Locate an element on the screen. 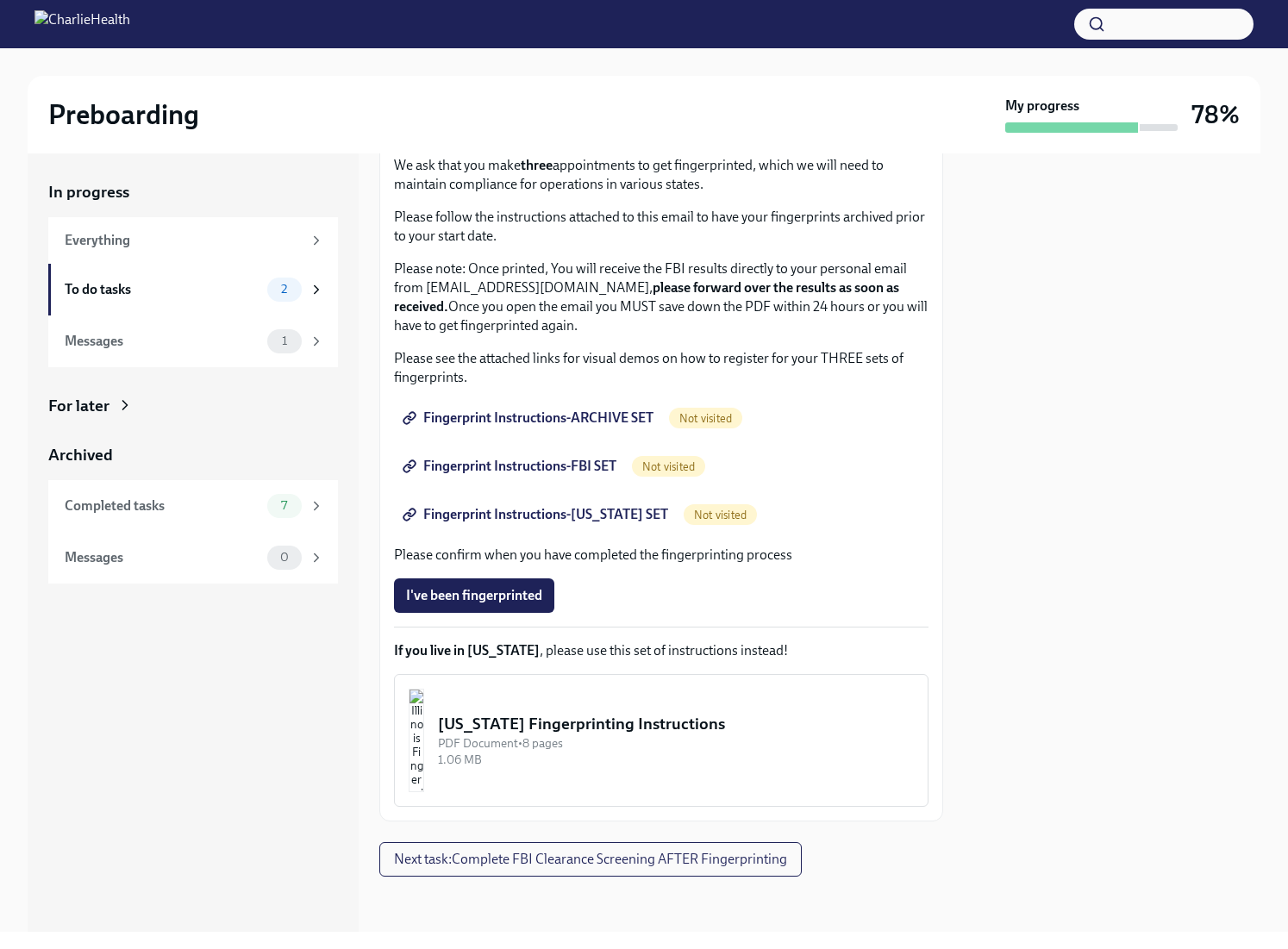  p: Please follow the instructions attached to this email to have your fingerprints archived prior to... is located at coordinates (661, 227).